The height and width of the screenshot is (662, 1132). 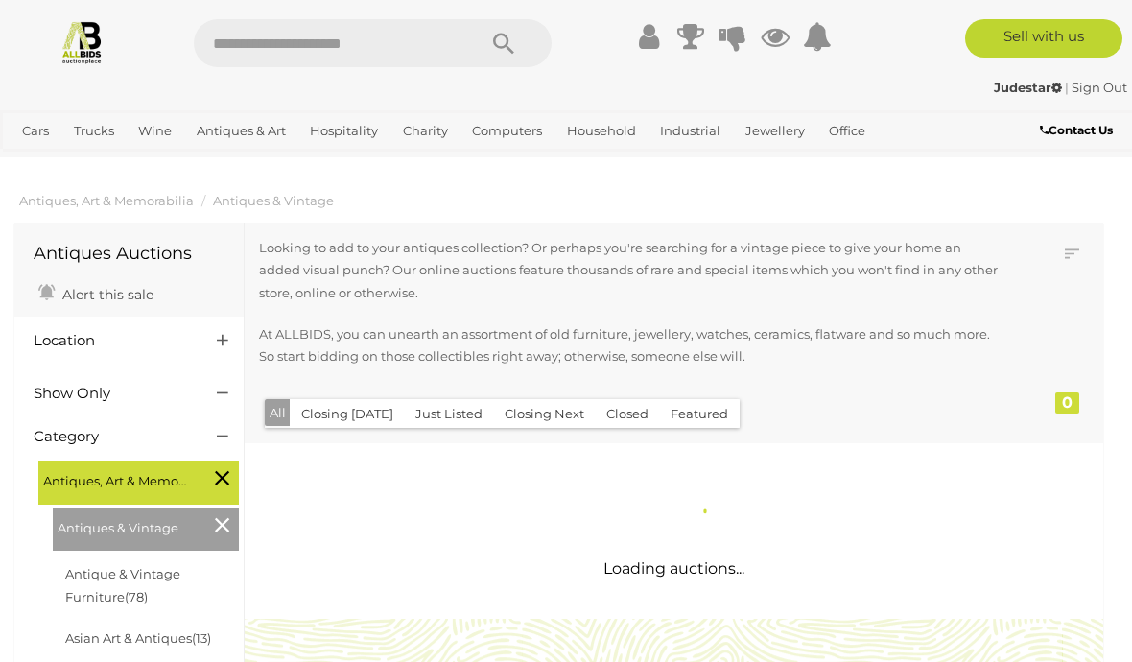 What do you see at coordinates (507, 130) in the screenshot?
I see `a: Computers` at bounding box center [507, 130].